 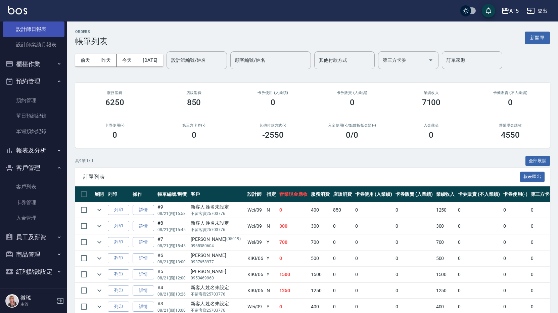 I want to click on th: 店販消費, so click(x=342, y=194).